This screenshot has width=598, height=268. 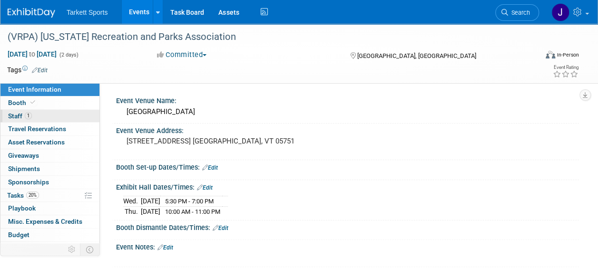 I want to click on span: Budget, so click(x=19, y=235).